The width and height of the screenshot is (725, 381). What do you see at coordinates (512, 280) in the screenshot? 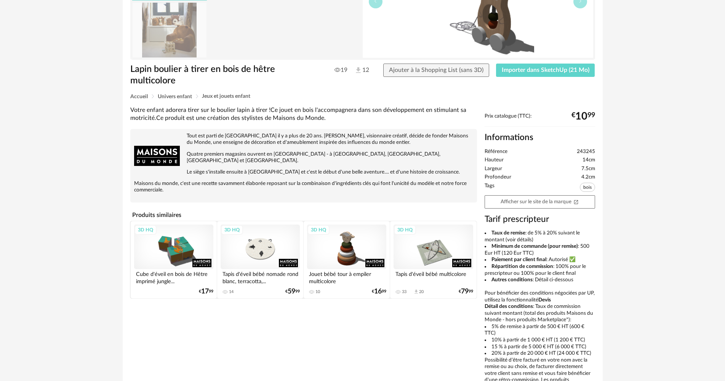
I see `b: Autres conditions` at bounding box center [512, 280].